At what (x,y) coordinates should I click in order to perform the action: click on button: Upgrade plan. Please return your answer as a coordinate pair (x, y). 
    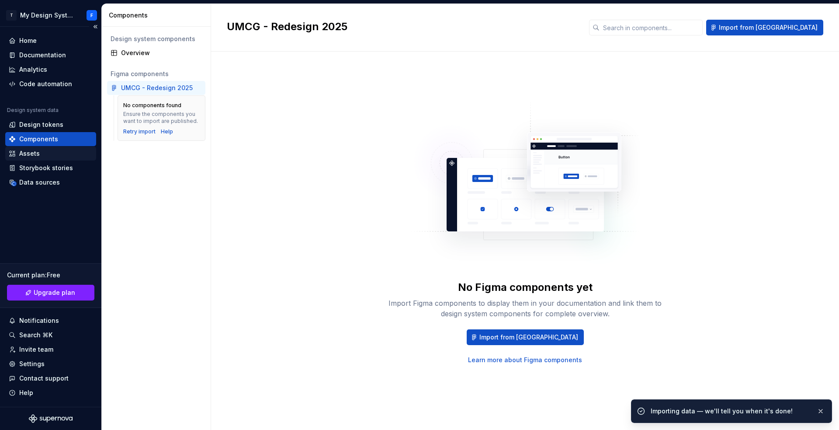
    Looking at the image, I should click on (51, 292).